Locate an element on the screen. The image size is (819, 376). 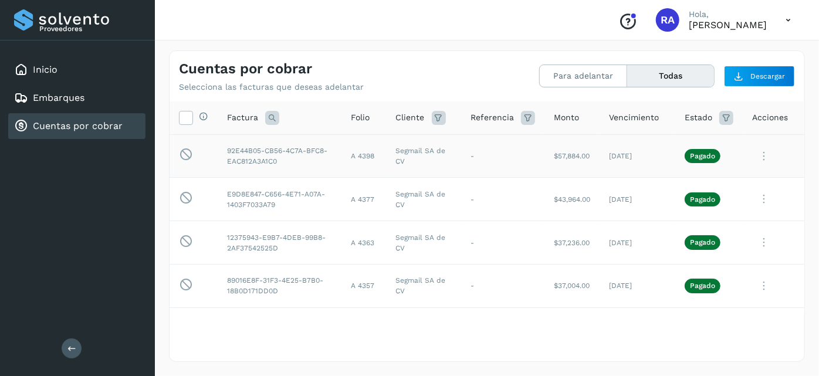
td: A 4363 is located at coordinates (364, 243).